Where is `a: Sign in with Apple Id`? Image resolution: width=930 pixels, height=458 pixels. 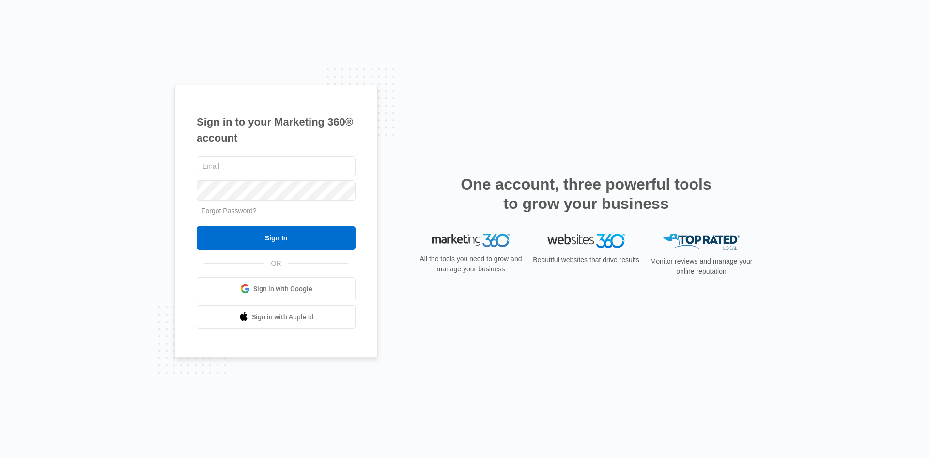
a: Sign in with Apple Id is located at coordinates (276, 317).